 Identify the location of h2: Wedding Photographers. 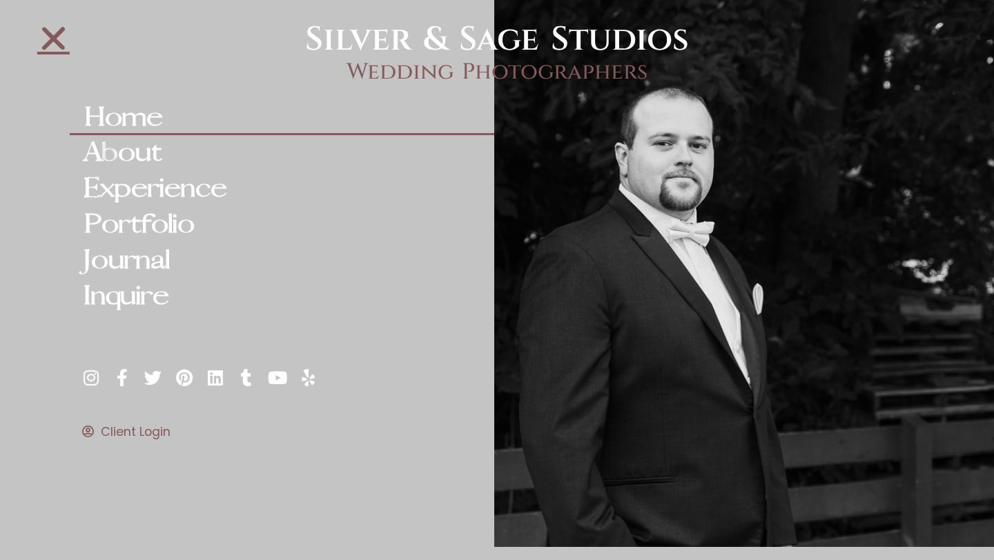
(497, 72).